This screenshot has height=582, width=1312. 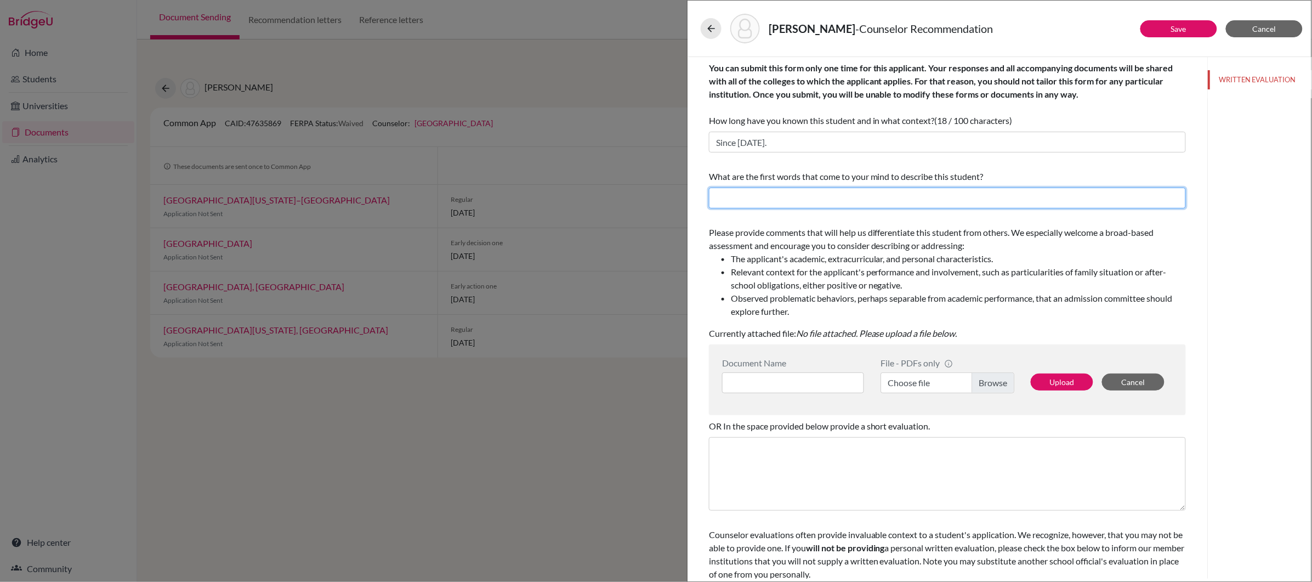 I want to click on span: What are the first words that come to your mind to describe this student?, so click(x=846, y=176).